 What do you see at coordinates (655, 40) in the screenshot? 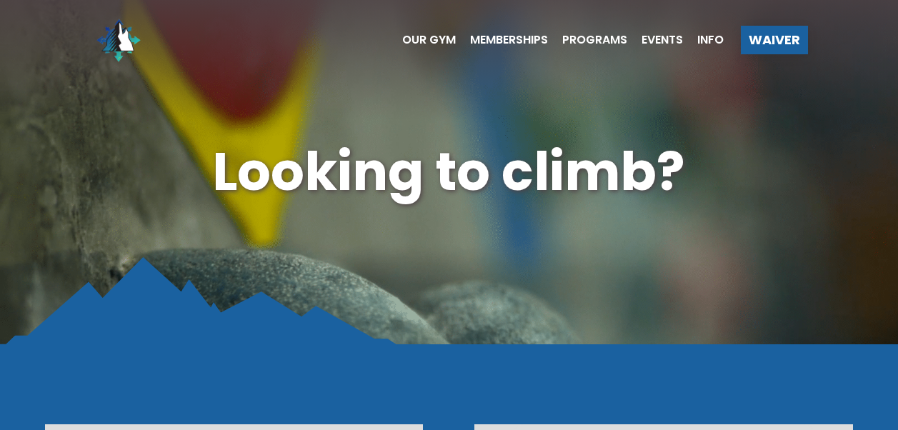
I see `a: Events` at bounding box center [655, 40].